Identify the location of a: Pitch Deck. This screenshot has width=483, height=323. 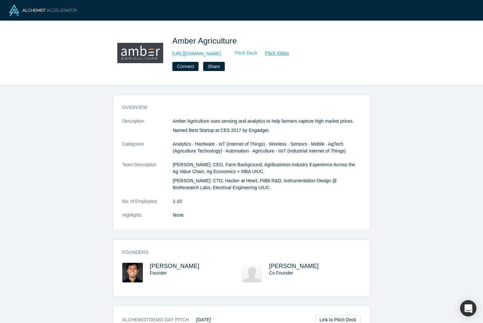
(243, 53).